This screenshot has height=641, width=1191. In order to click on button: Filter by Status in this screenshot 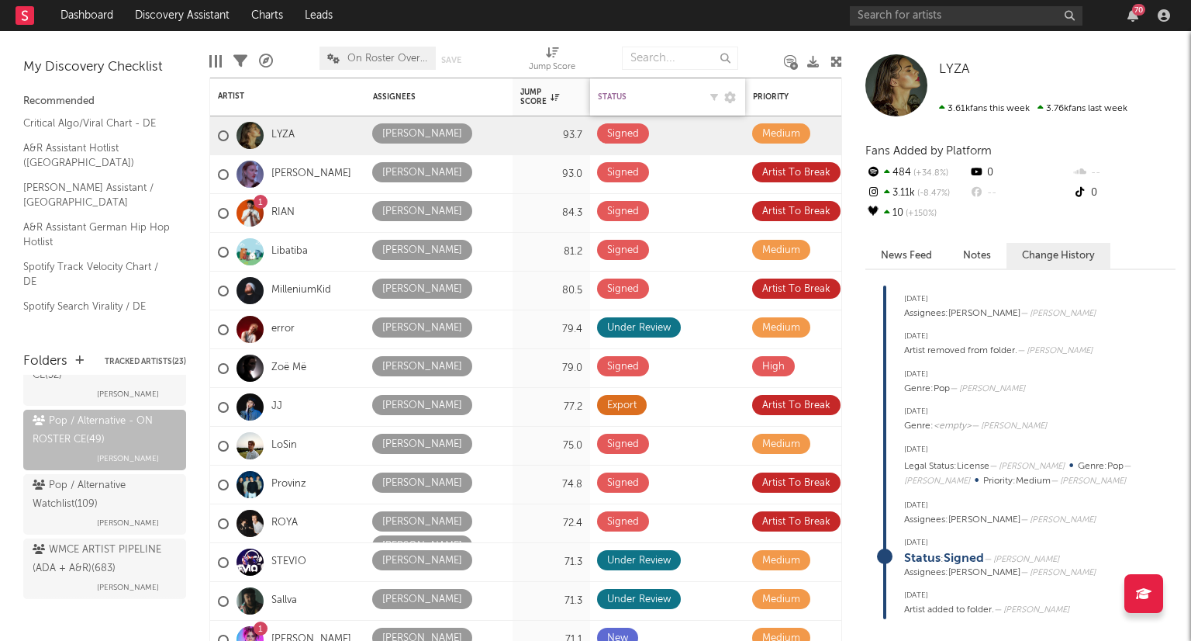, I will do `click(714, 97)`.